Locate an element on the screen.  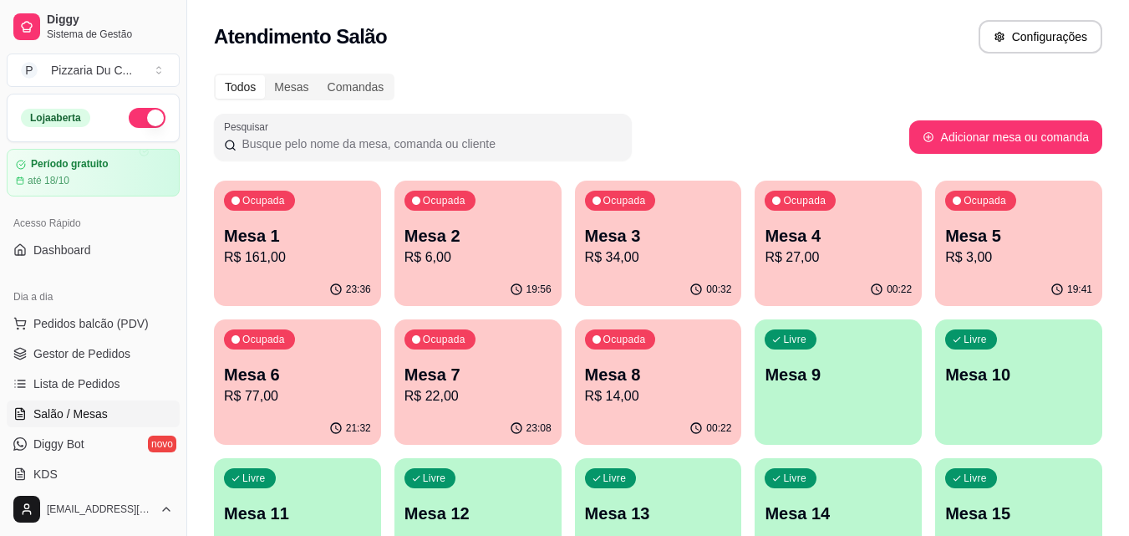
p: Mesa 2 is located at coordinates (478, 236).